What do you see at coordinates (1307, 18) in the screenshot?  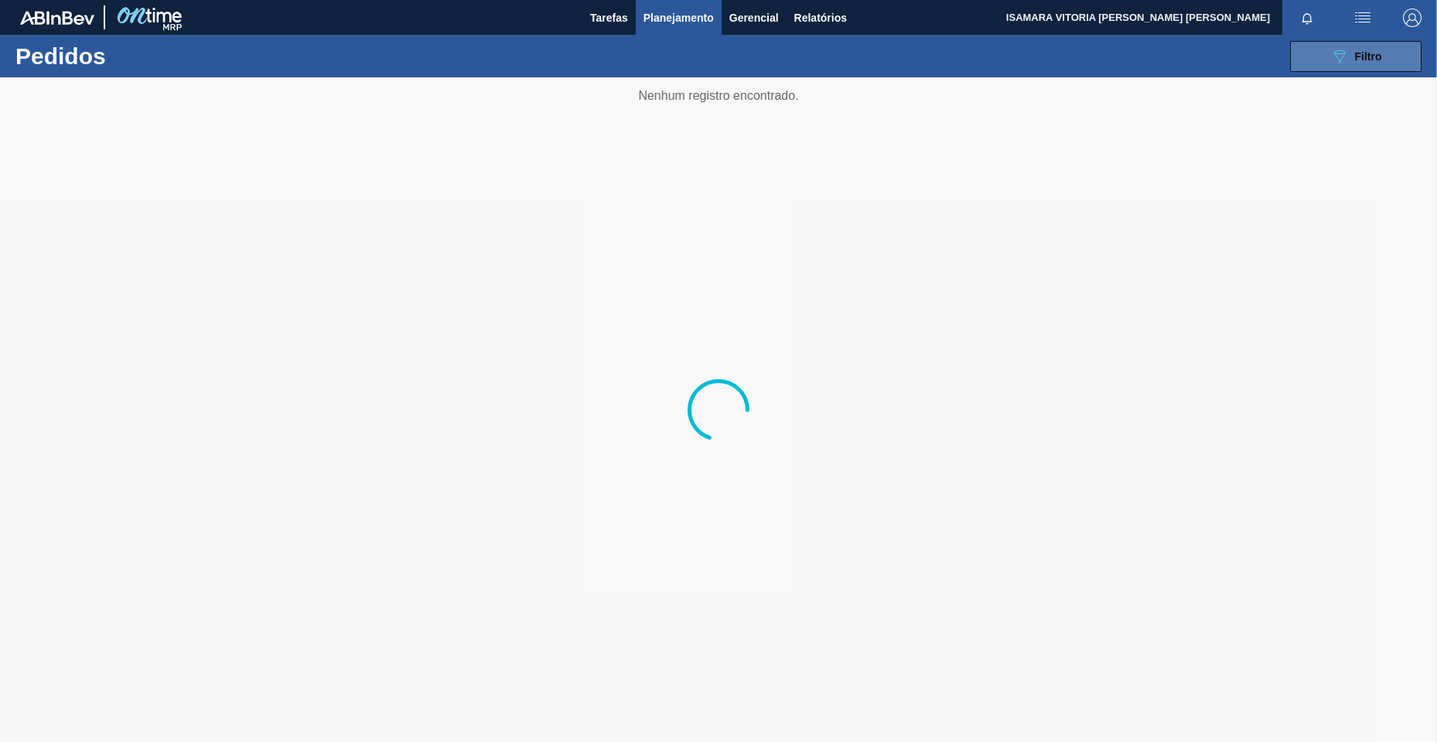 I see `button: Notificações` at bounding box center [1307, 18].